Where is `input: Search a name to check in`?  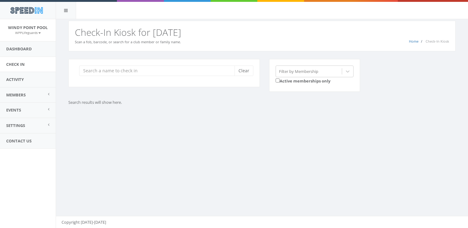
input: Search a name to check in is located at coordinates (159, 71).